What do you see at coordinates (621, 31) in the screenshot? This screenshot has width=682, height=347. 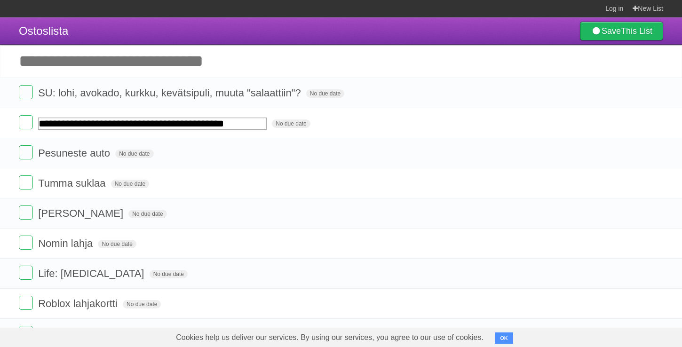 I see `a: SaveThis List` at bounding box center [621, 31].